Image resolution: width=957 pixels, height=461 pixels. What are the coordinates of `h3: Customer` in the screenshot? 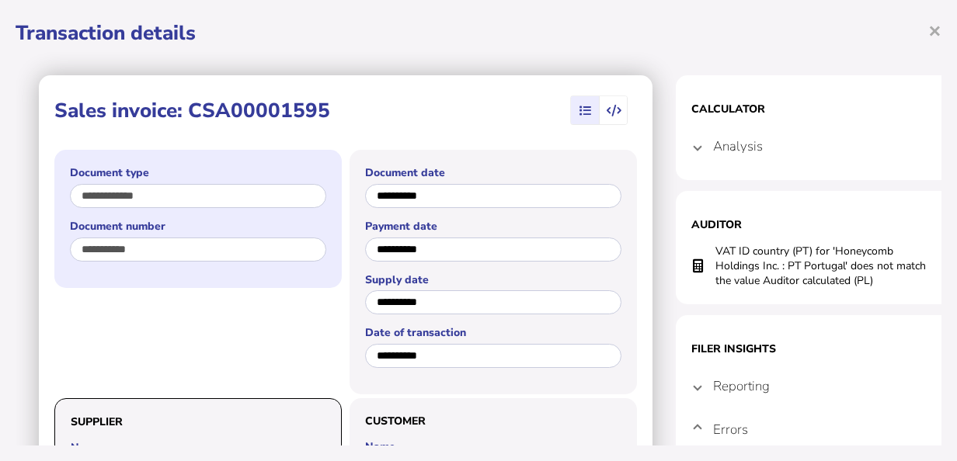 It's located at (493, 421).